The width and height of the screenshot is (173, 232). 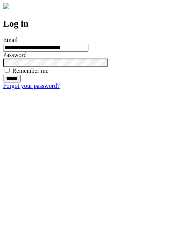 What do you see at coordinates (10, 40) in the screenshot?
I see `label: Email` at bounding box center [10, 40].